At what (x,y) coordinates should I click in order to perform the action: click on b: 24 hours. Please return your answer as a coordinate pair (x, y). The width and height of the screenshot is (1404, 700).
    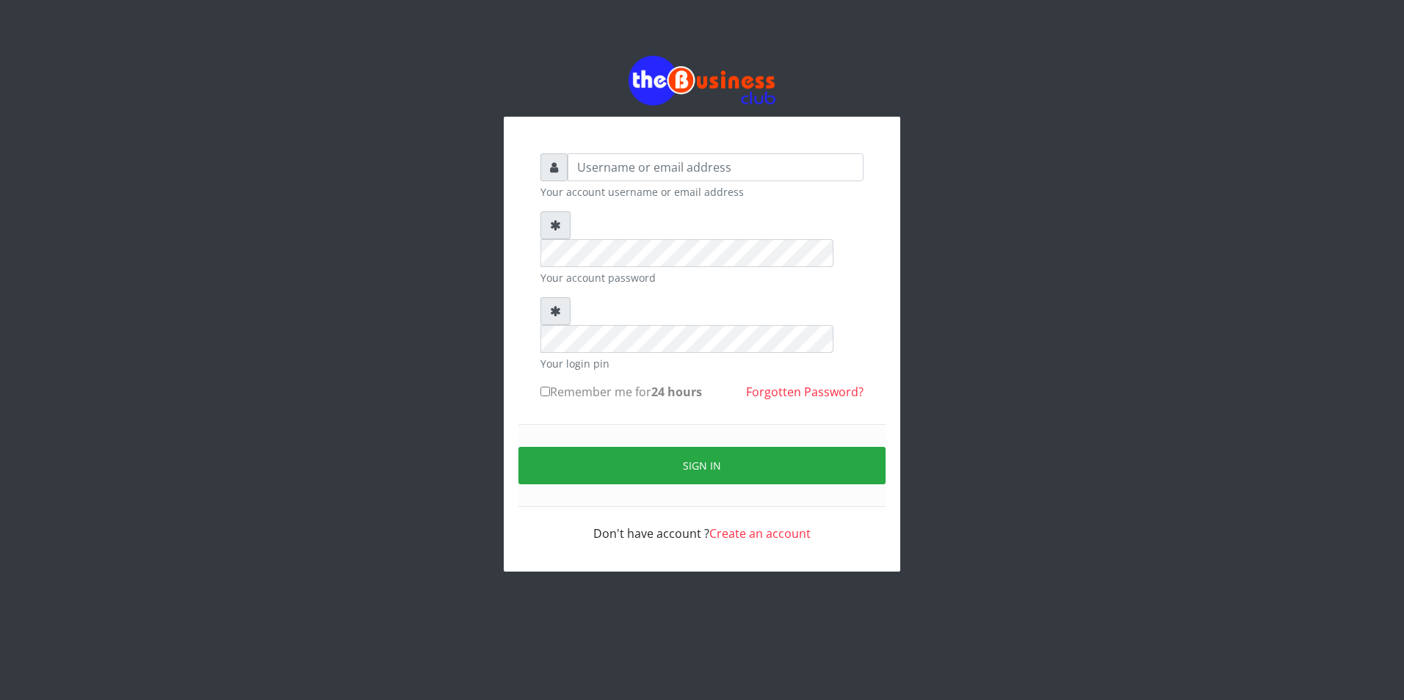
    Looking at the image, I should click on (676, 392).